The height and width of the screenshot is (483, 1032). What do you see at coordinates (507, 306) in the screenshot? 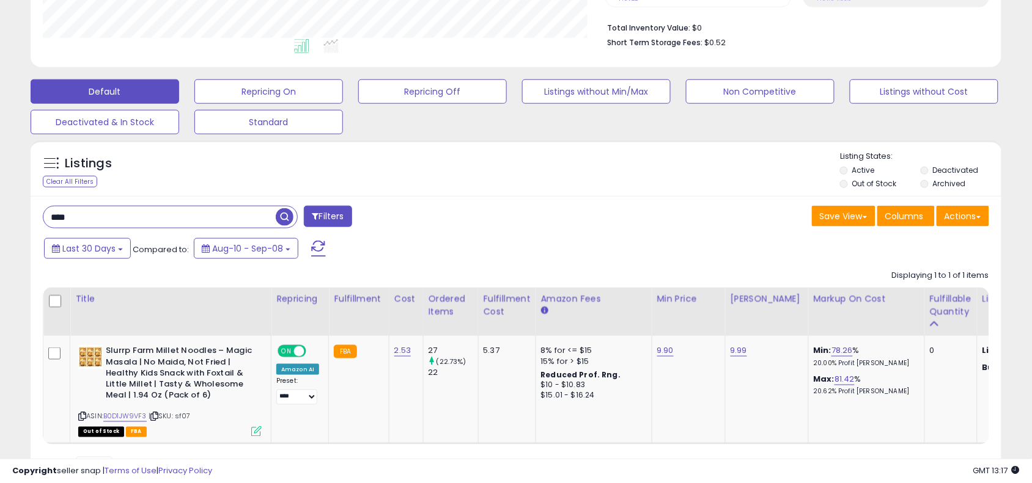
I see `div: Fulfillment Cost` at bounding box center [507, 306].